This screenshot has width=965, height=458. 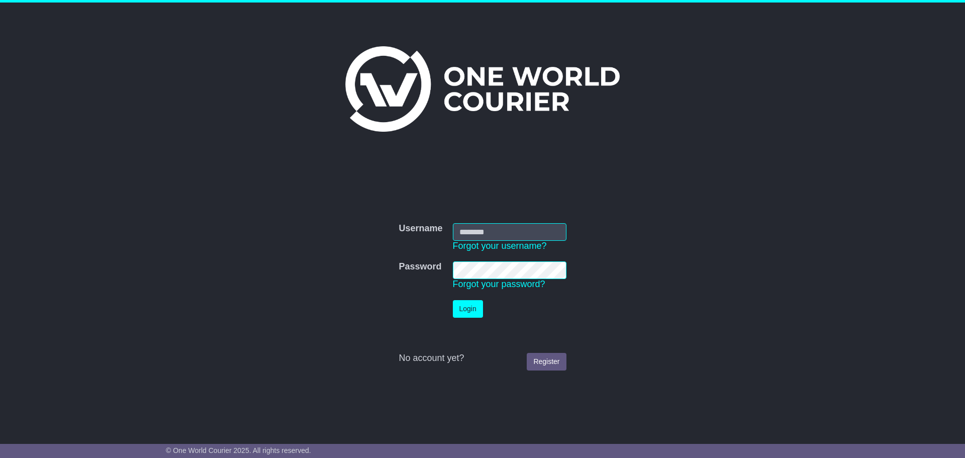 I want to click on img: One World, so click(x=483, y=89).